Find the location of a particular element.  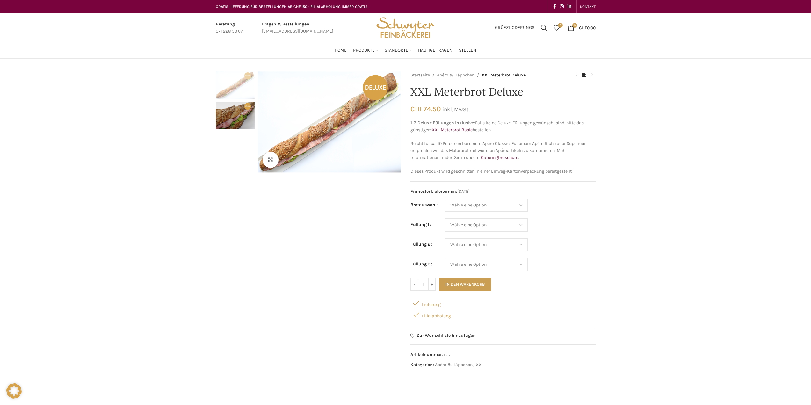

a: Site logo is located at coordinates (406, 27).